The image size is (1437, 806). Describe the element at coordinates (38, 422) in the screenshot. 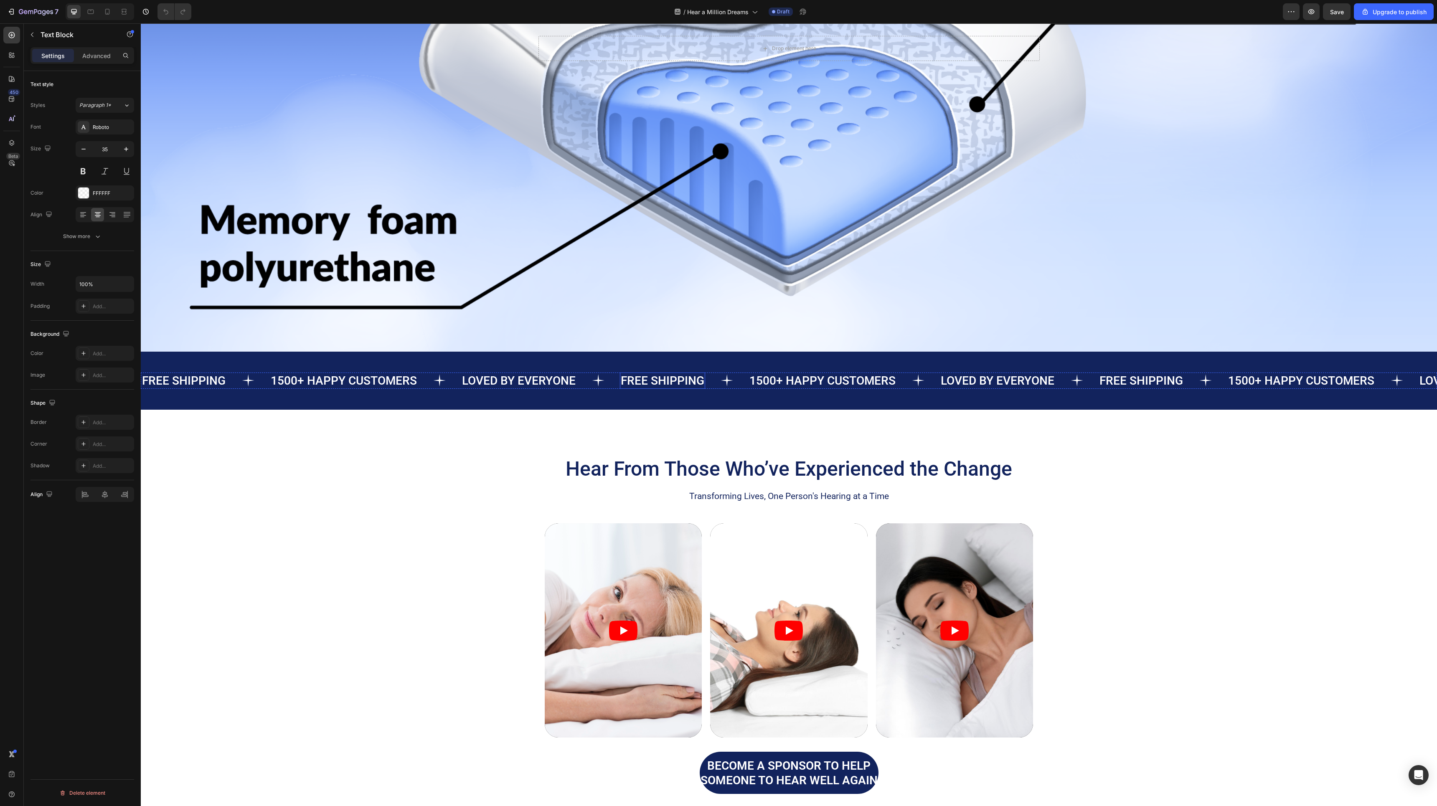

I see `div: Border` at that location.